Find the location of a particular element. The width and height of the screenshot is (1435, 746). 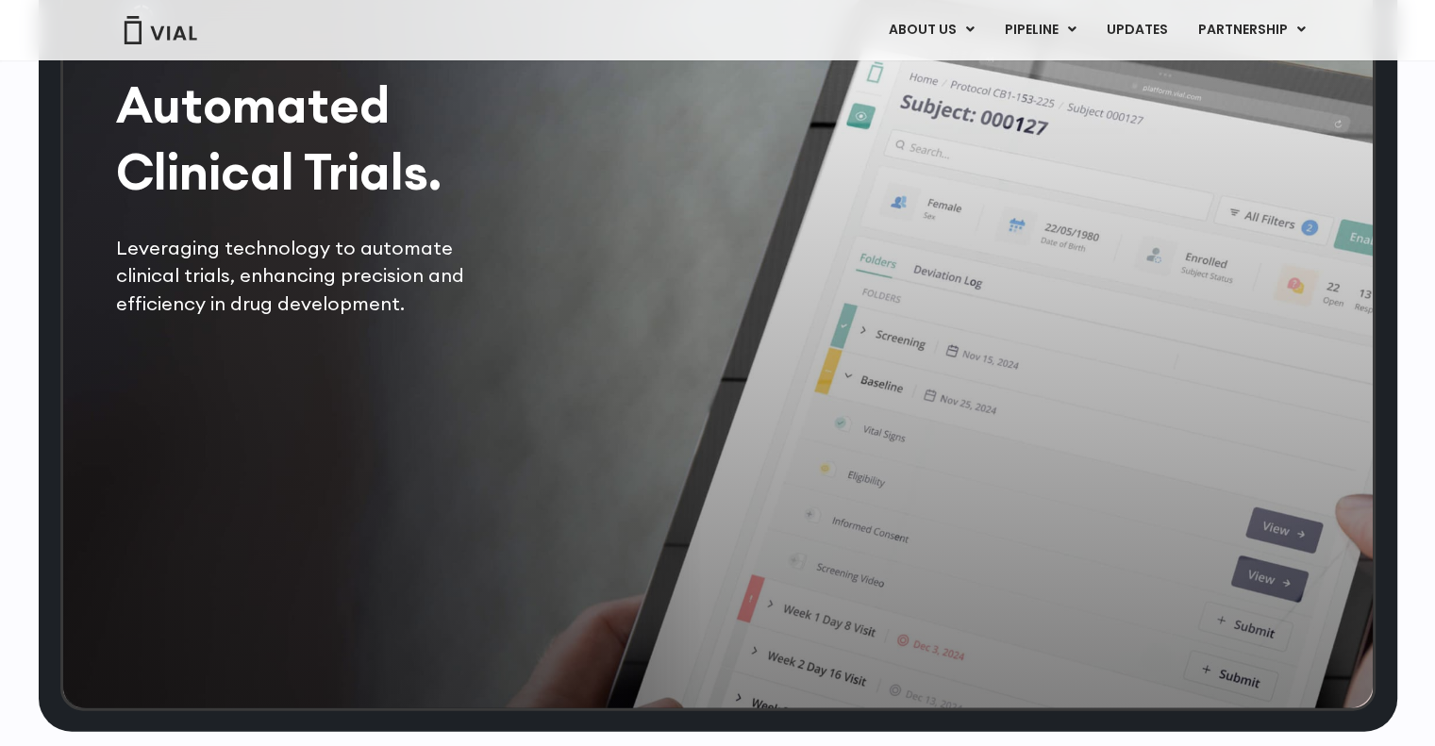

h2: Automated Clinical Trials. is located at coordinates (313, 139).